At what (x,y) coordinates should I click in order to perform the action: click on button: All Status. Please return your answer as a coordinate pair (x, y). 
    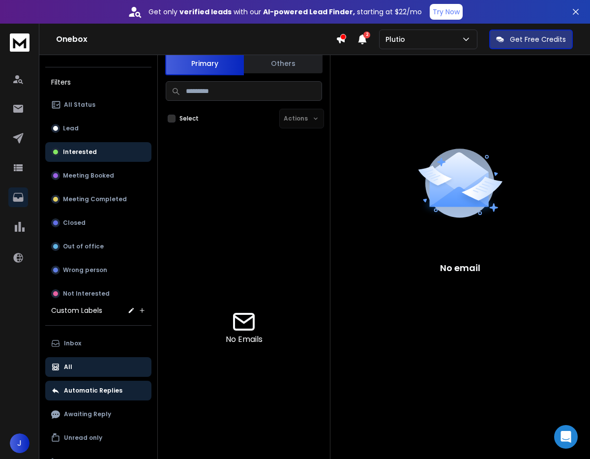
    Looking at the image, I should click on (98, 105).